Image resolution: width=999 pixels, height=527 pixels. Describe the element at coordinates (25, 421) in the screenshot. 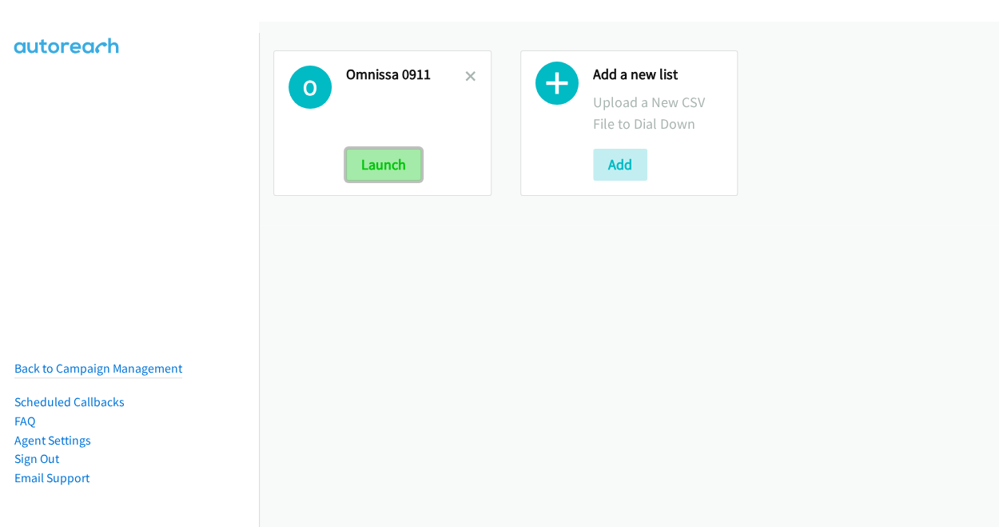

I see `a: FAQ` at that location.